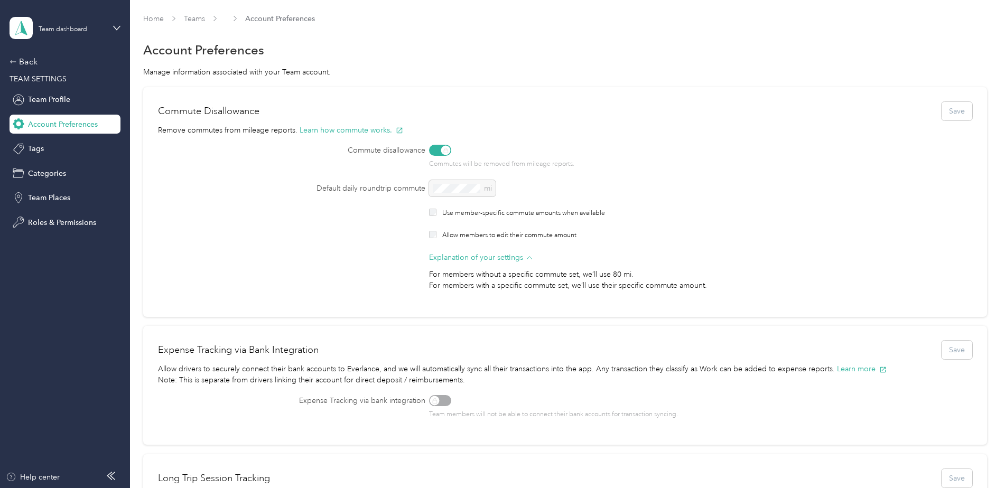 Image resolution: width=1005 pixels, height=488 pixels. I want to click on div: Manage information associated with your Team account., so click(565, 72).